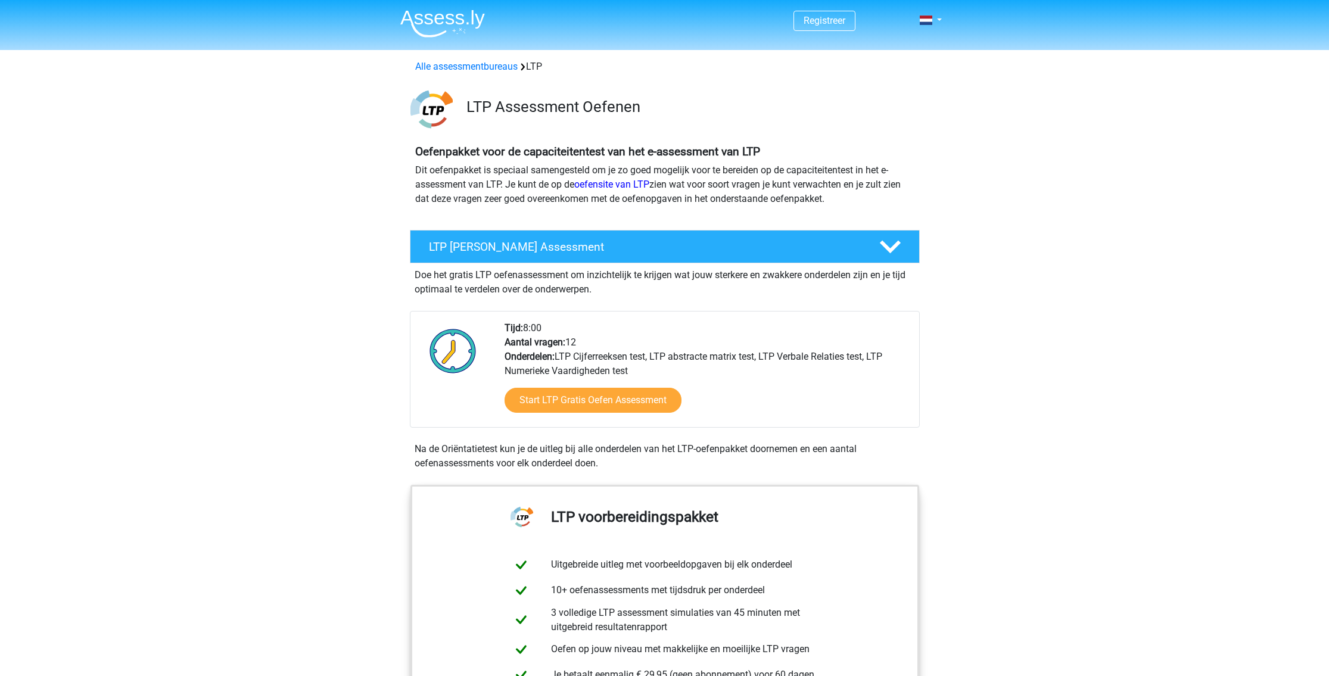 This screenshot has width=1329, height=676. I want to click on a: Registreer, so click(824, 20).